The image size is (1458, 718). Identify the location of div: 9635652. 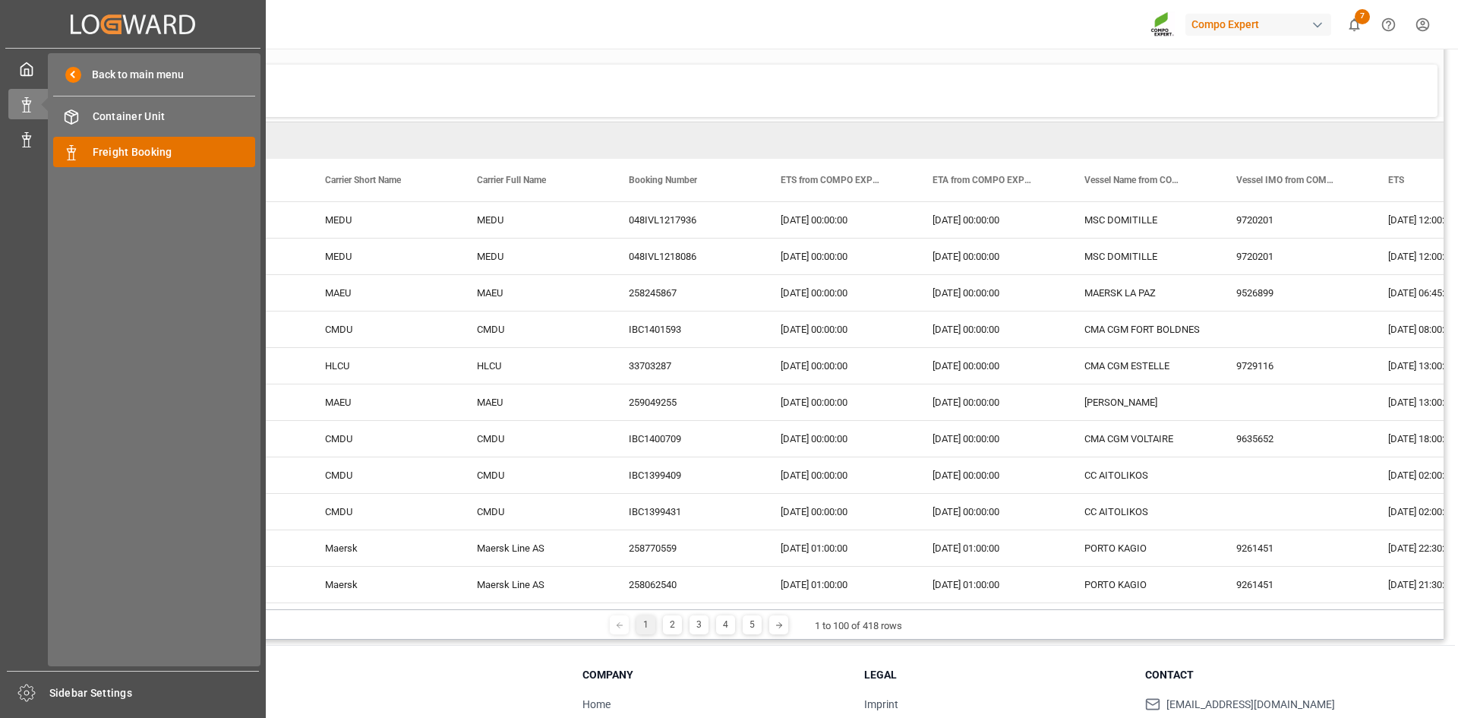
(1294, 438).